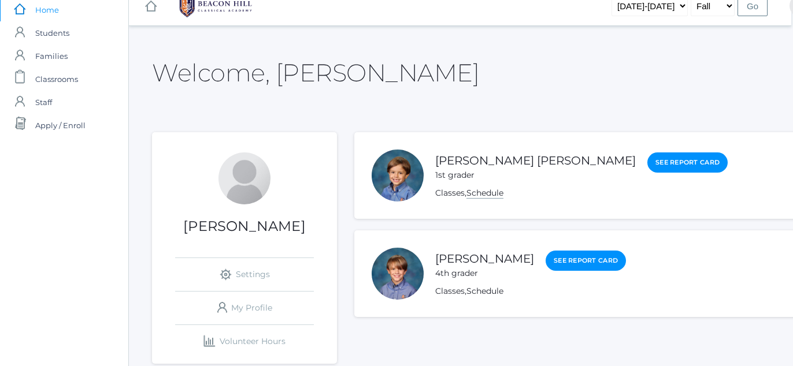 The height and width of the screenshot is (366, 793). I want to click on span: Staff, so click(43, 102).